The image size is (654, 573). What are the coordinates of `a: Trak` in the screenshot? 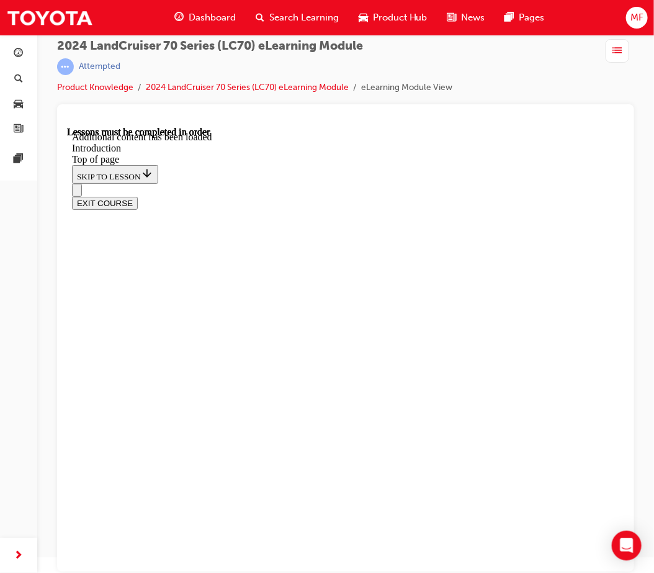 It's located at (50, 17).